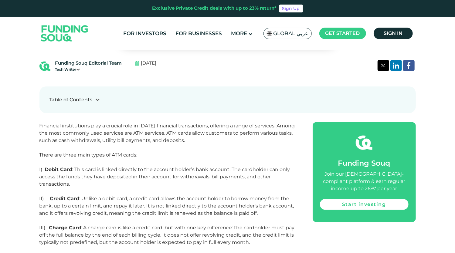 This screenshot has height=253, width=455. Describe the element at coordinates (198, 33) in the screenshot. I see `a: For Businesses` at that location.